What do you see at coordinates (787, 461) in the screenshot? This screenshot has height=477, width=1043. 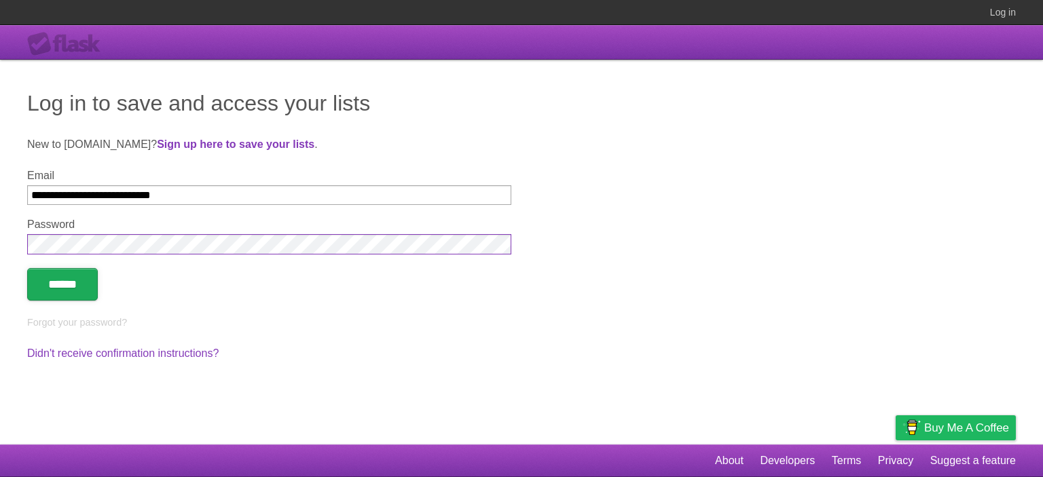 I see `a: Developers` at bounding box center [787, 461].